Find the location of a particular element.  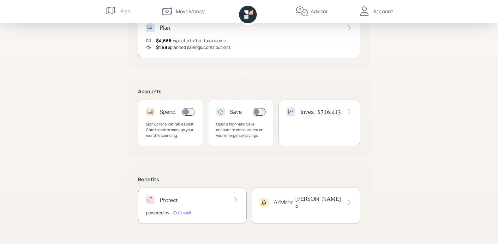

img: carefull-M2HCGCDH.digested.png is located at coordinates (182, 213).